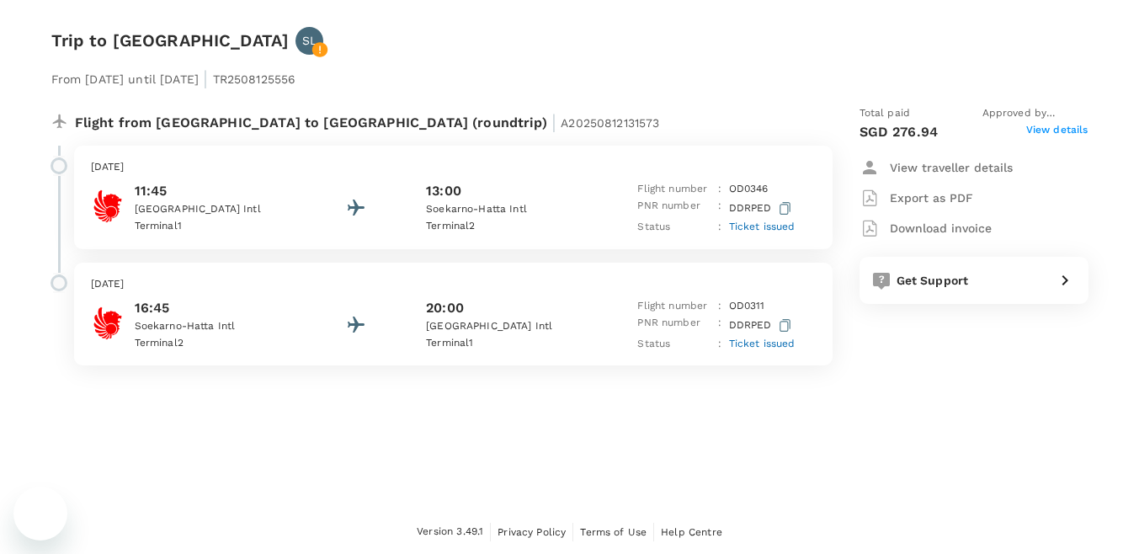  What do you see at coordinates (444, 191) in the screenshot?
I see `p: 13:00` at bounding box center [444, 191].